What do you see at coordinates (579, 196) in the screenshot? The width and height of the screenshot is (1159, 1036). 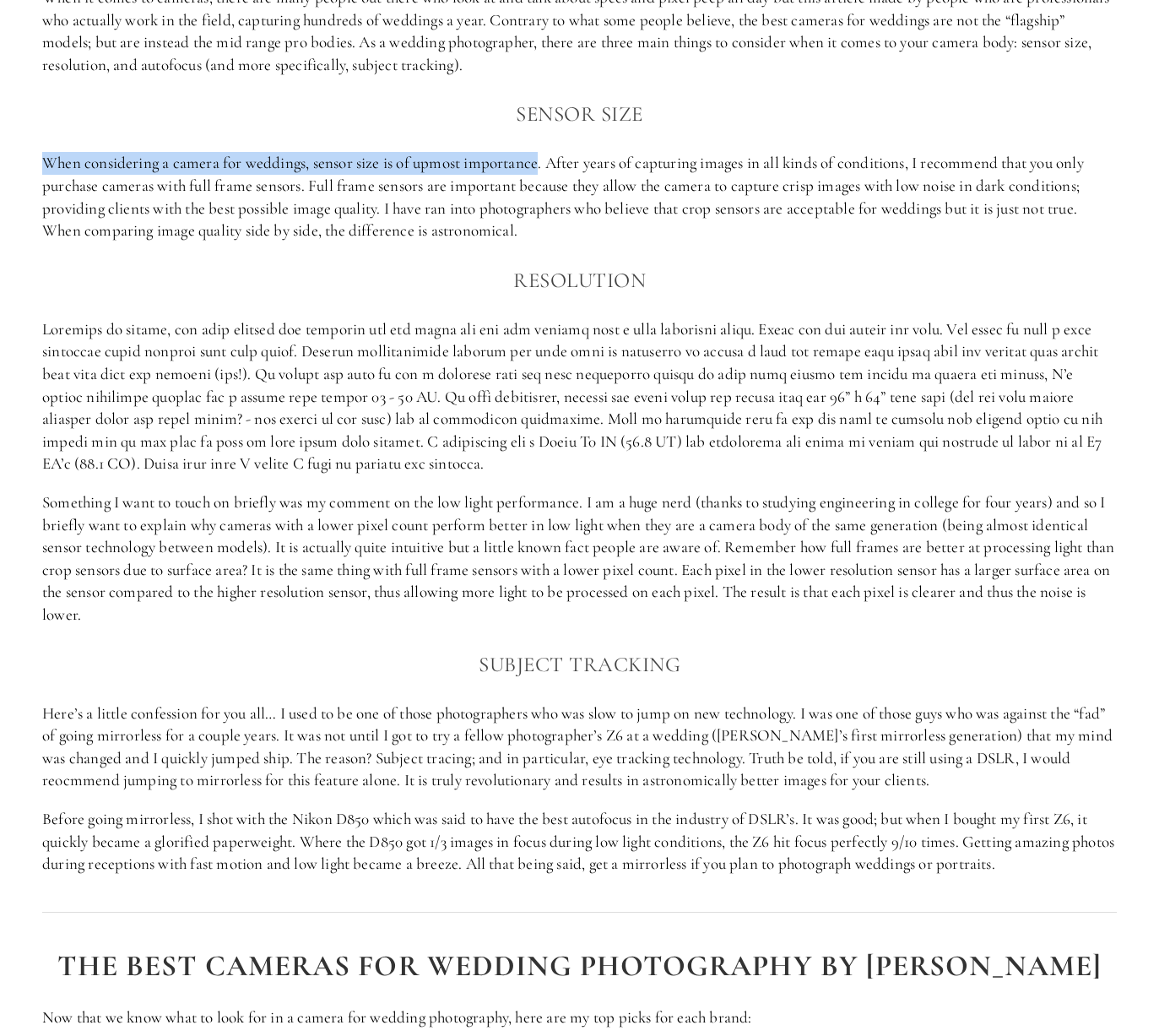 I see `p: When considering a camera for weddings, sensor size is of upmost importance. After years of captu...` at bounding box center [579, 196].